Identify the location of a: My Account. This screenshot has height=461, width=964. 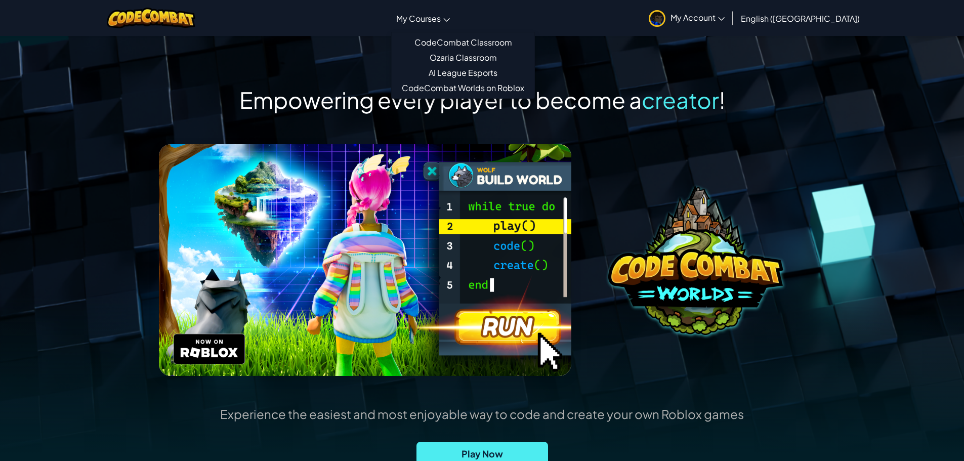
(687, 18).